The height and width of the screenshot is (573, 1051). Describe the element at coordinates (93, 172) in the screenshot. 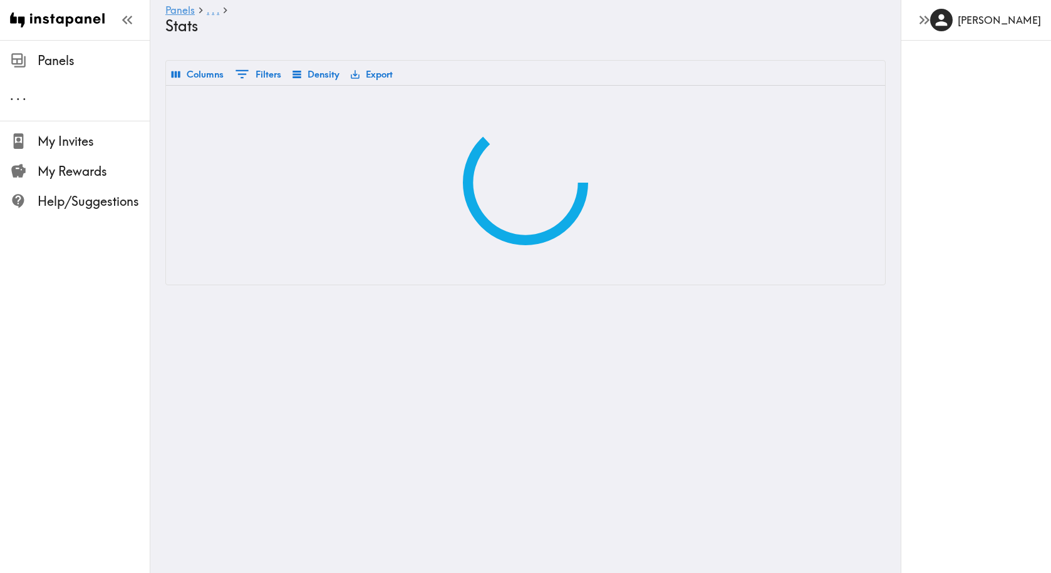

I see `span: My Rewards` at that location.